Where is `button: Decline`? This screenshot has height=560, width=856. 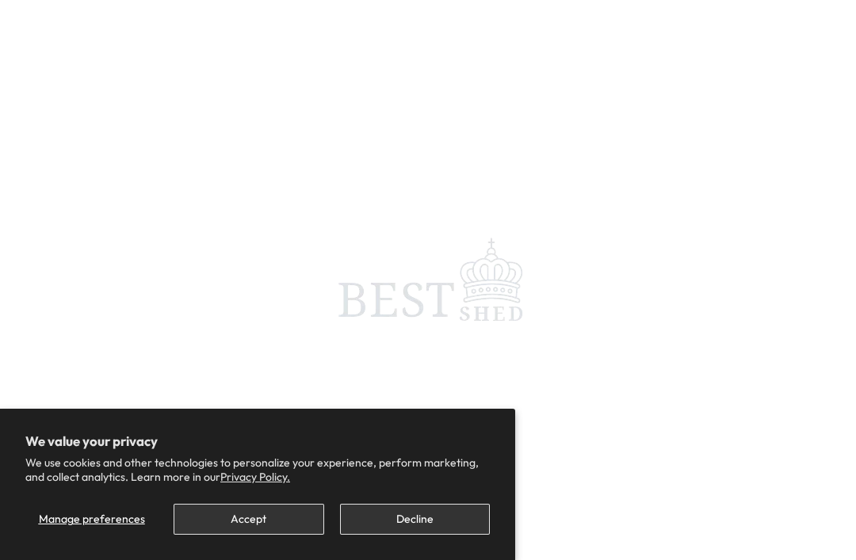 button: Decline is located at coordinates (414, 519).